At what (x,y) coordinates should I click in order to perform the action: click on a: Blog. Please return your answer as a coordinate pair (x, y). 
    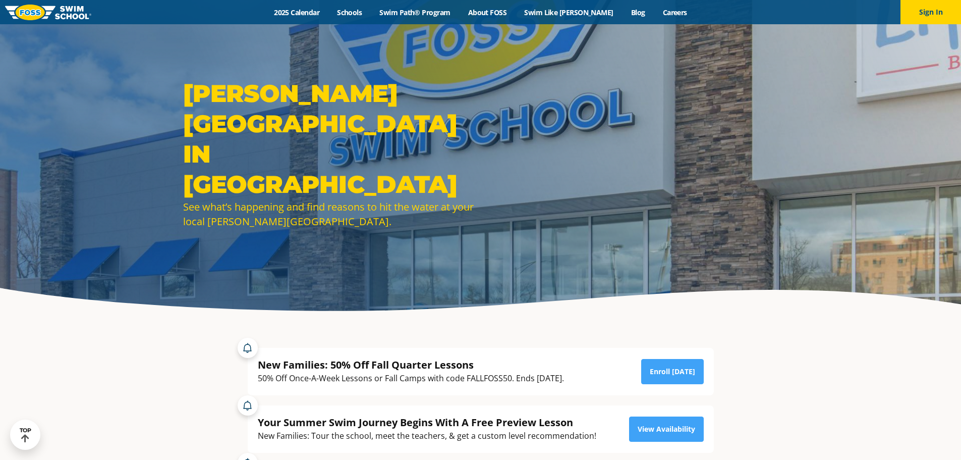
    Looking at the image, I should click on (638, 12).